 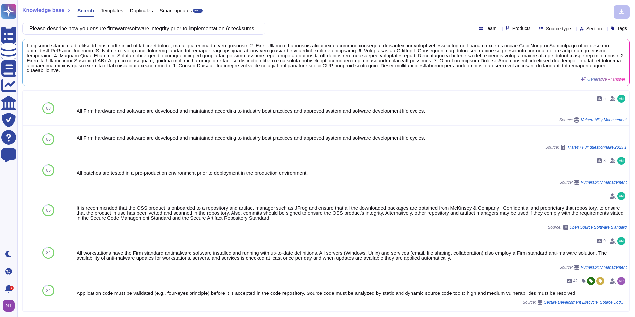 What do you see at coordinates (112, 10) in the screenshot?
I see `span: Templates` at bounding box center [112, 10].